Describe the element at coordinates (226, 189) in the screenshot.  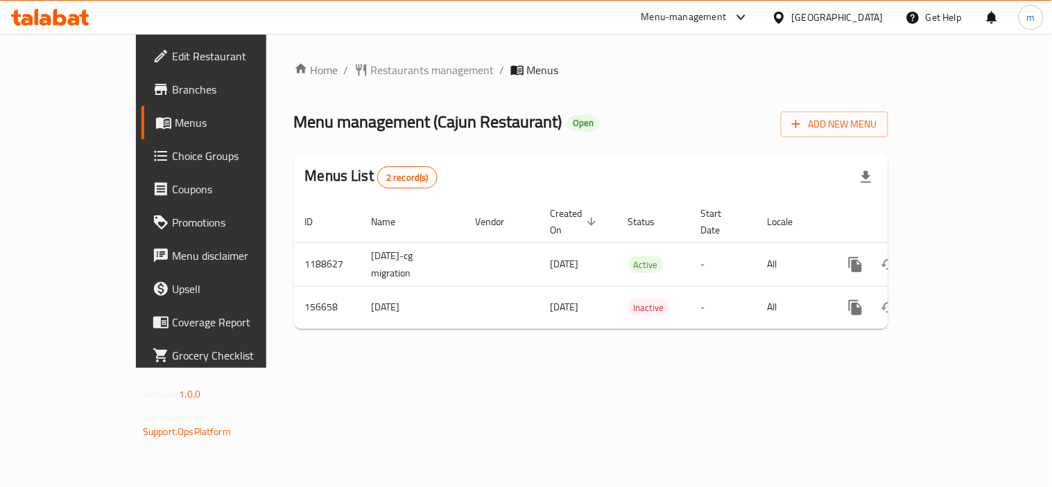
I see `a: Coupons` at that location.